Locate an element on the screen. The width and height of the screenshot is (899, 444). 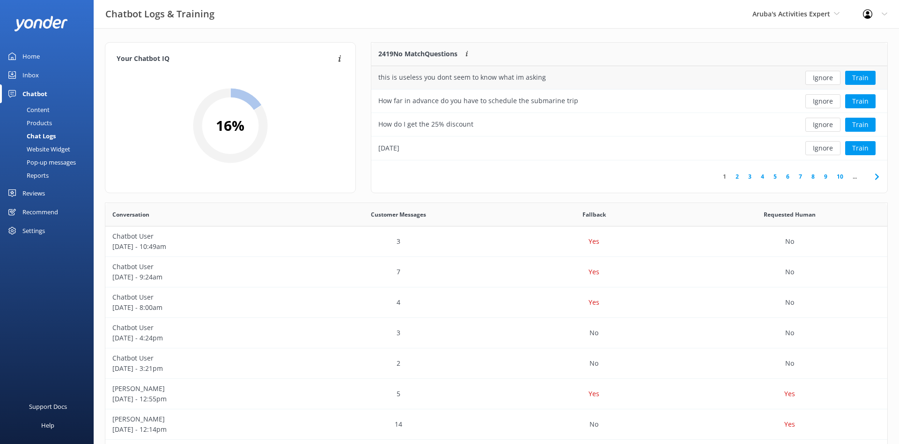
div: this is useless you dont seem to know what im asking is located at coordinates (462, 77).